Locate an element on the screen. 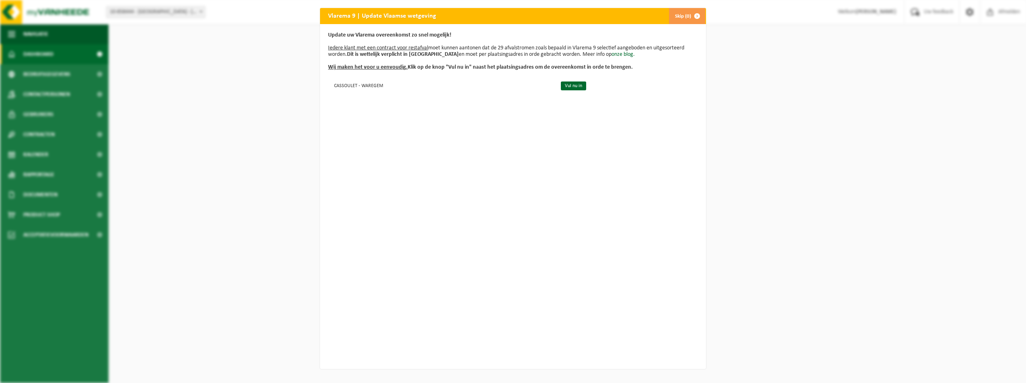  u: Iedere klant met een contract voor restafval is located at coordinates (378, 48).